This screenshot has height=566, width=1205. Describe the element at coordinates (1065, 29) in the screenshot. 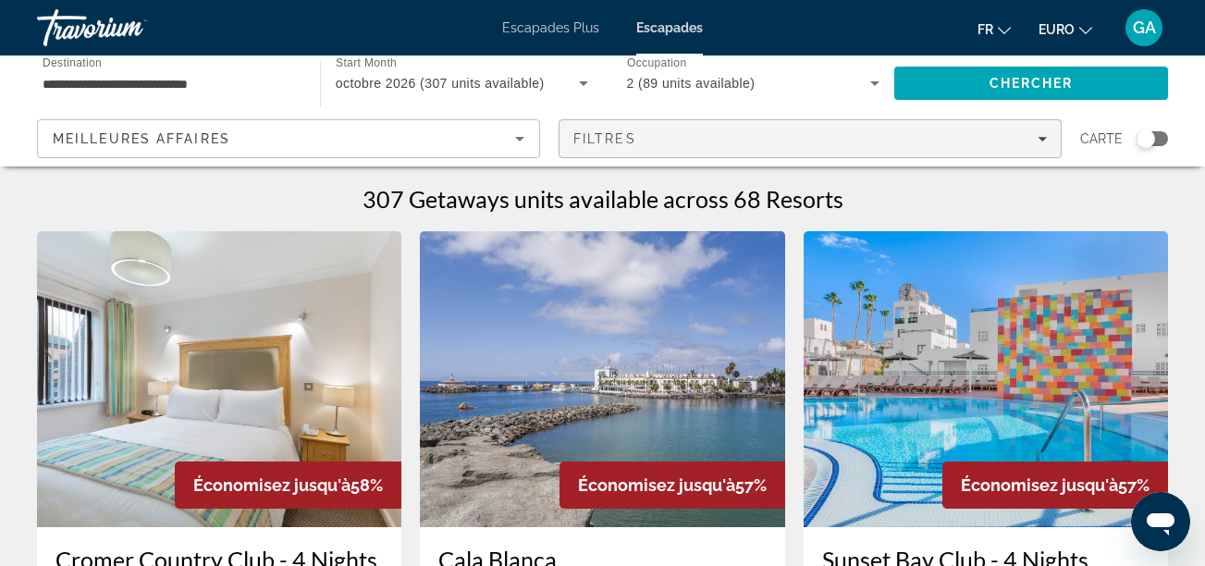

I see `button: Changer de devise` at that location.